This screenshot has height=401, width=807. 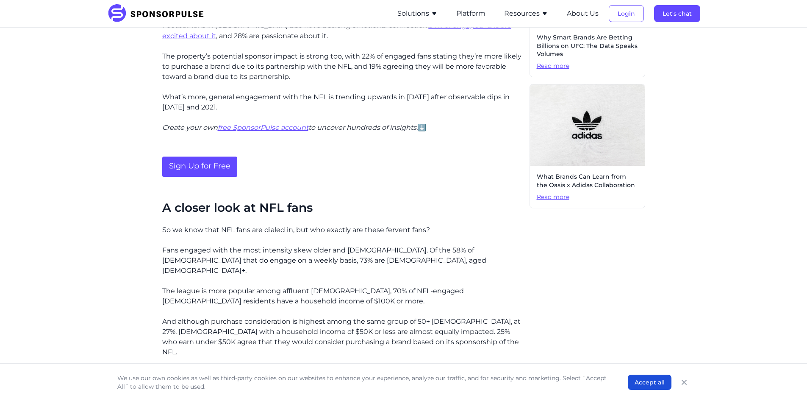 I want to click on a: 54% of engaged fans are excited about it, so click(x=337, y=31).